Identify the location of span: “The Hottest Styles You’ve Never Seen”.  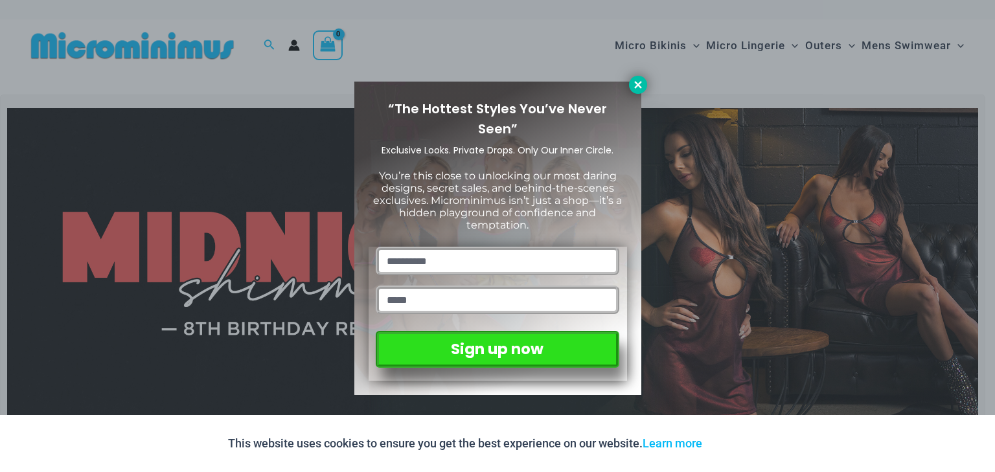
(498, 119).